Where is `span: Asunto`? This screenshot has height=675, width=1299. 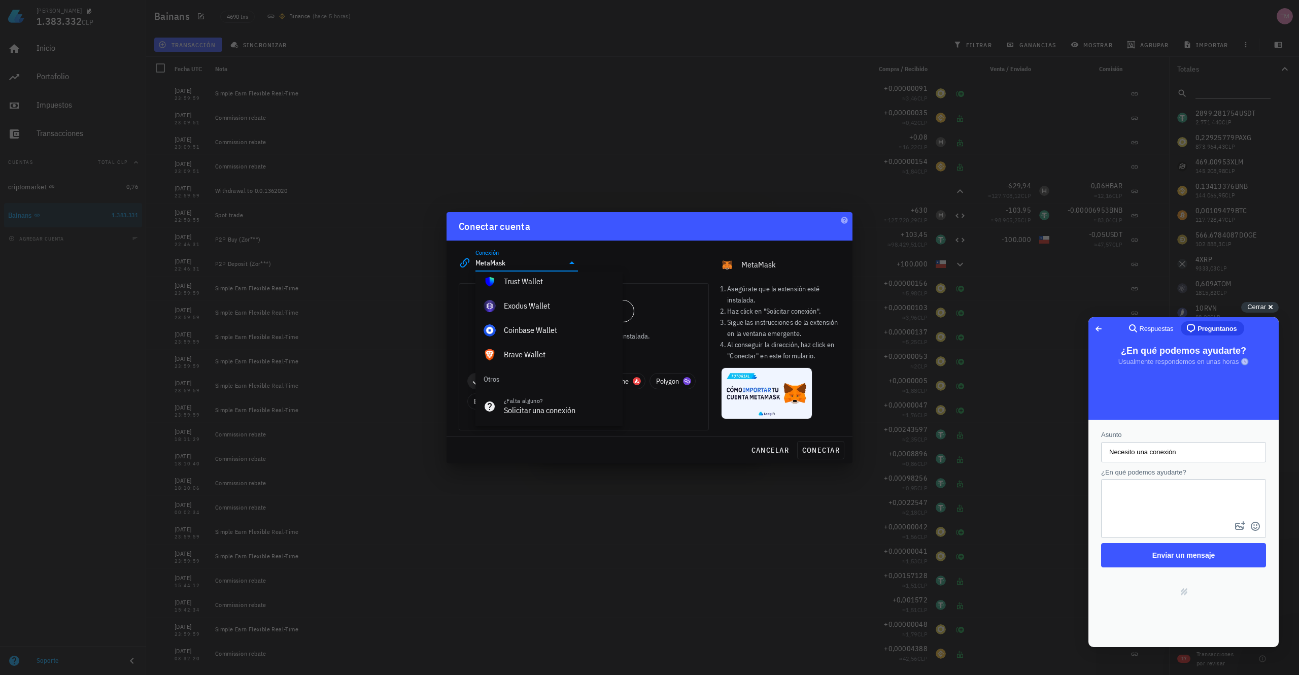
span: Asunto is located at coordinates (23, 117).